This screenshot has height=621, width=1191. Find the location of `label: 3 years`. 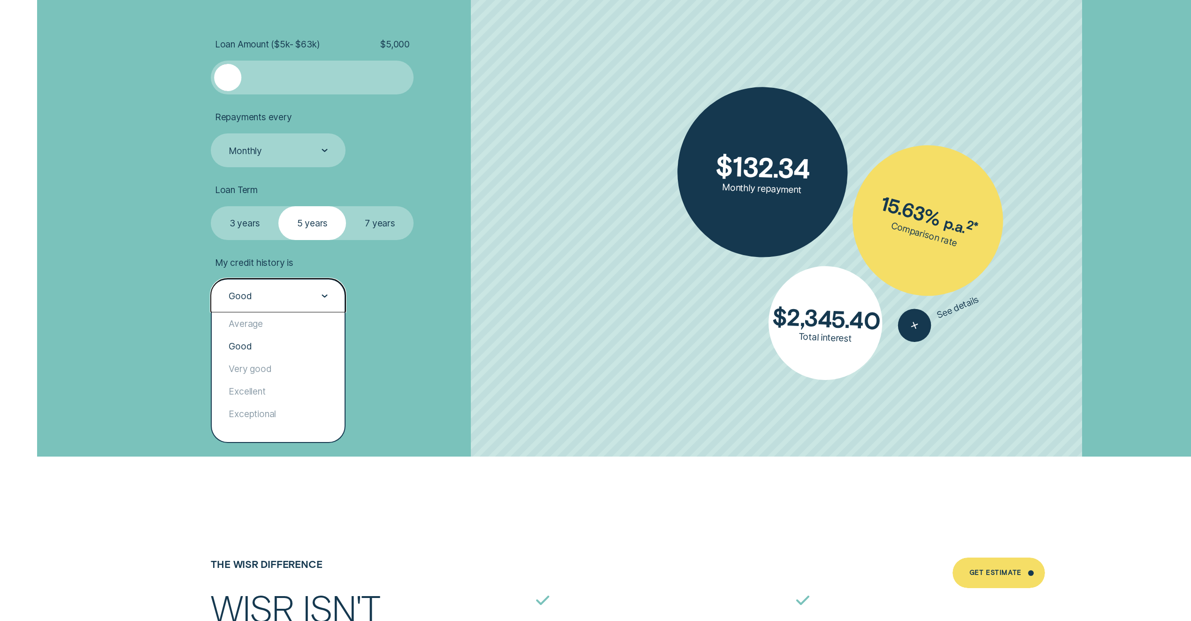

label: 3 years is located at coordinates (245, 223).